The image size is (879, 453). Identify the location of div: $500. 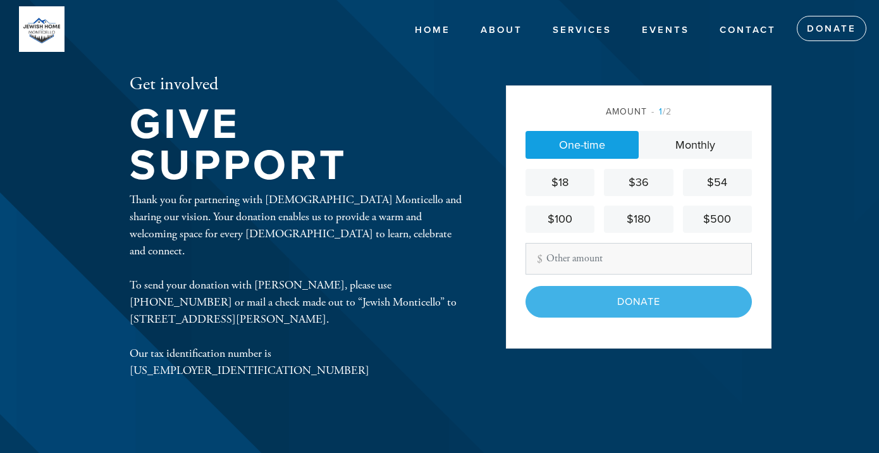
(717, 219).